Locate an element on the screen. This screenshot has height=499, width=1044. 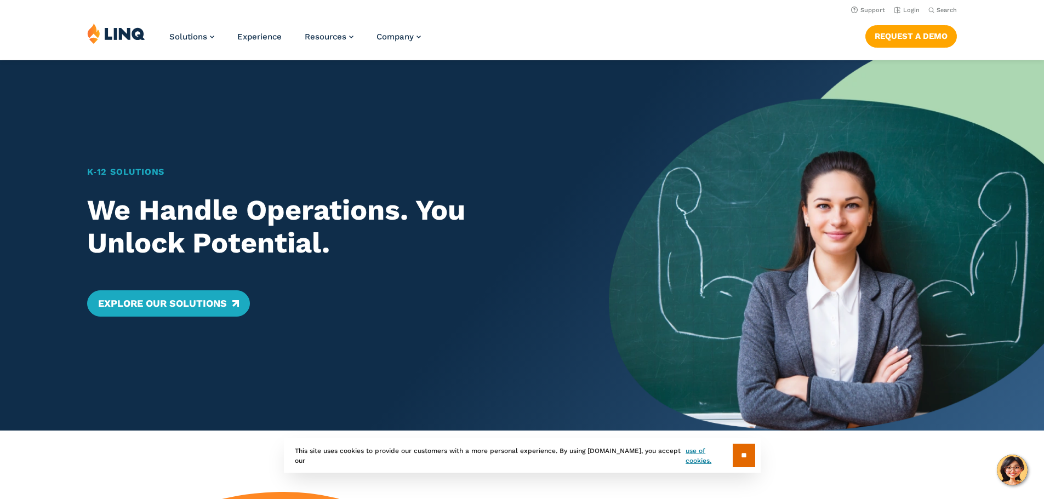
span: Search is located at coordinates (947, 10).